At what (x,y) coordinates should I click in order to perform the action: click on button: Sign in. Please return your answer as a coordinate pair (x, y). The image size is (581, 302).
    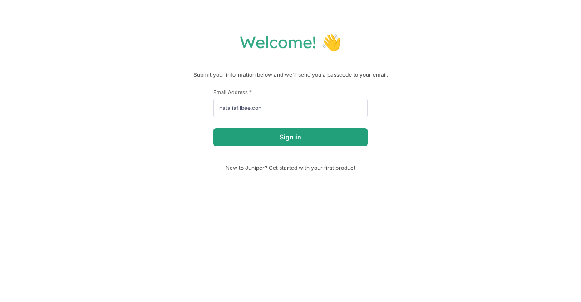
    Looking at the image, I should click on (291, 137).